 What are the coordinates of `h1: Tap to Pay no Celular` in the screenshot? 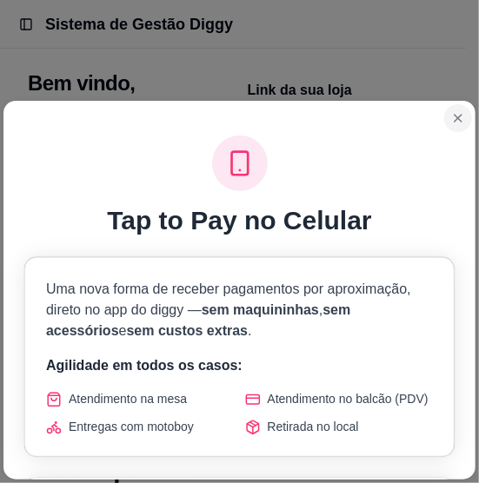 It's located at (239, 221).